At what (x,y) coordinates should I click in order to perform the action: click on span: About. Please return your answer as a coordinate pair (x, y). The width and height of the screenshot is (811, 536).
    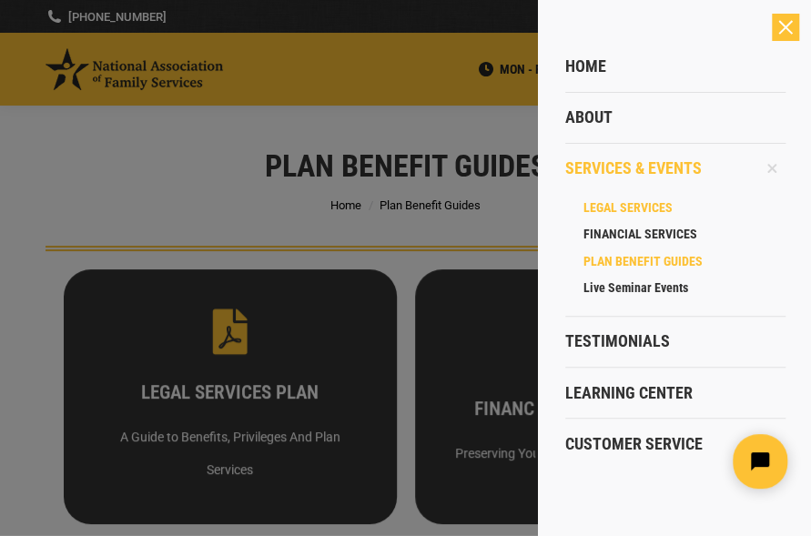
    Looking at the image, I should click on (589, 117).